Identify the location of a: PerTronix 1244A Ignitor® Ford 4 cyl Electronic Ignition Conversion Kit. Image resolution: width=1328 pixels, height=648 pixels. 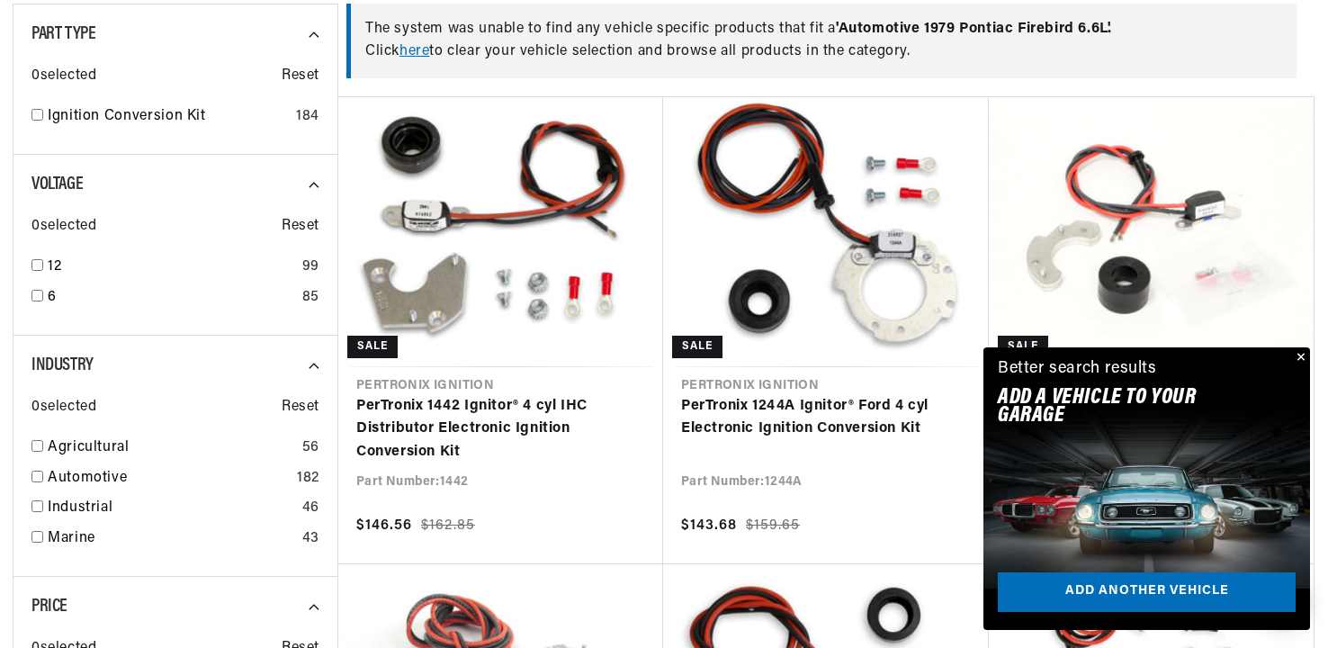
(826, 417).